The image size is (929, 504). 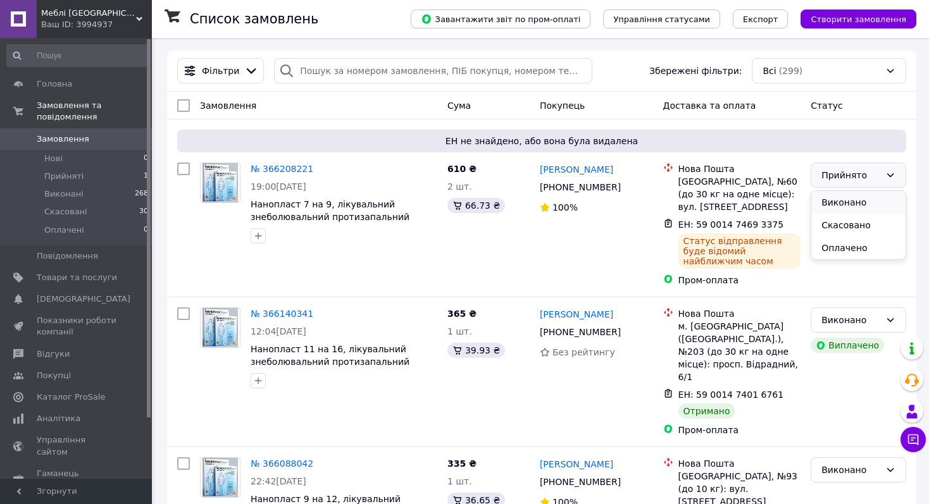 What do you see at coordinates (54, 84) in the screenshot?
I see `span: Головна` at bounding box center [54, 84].